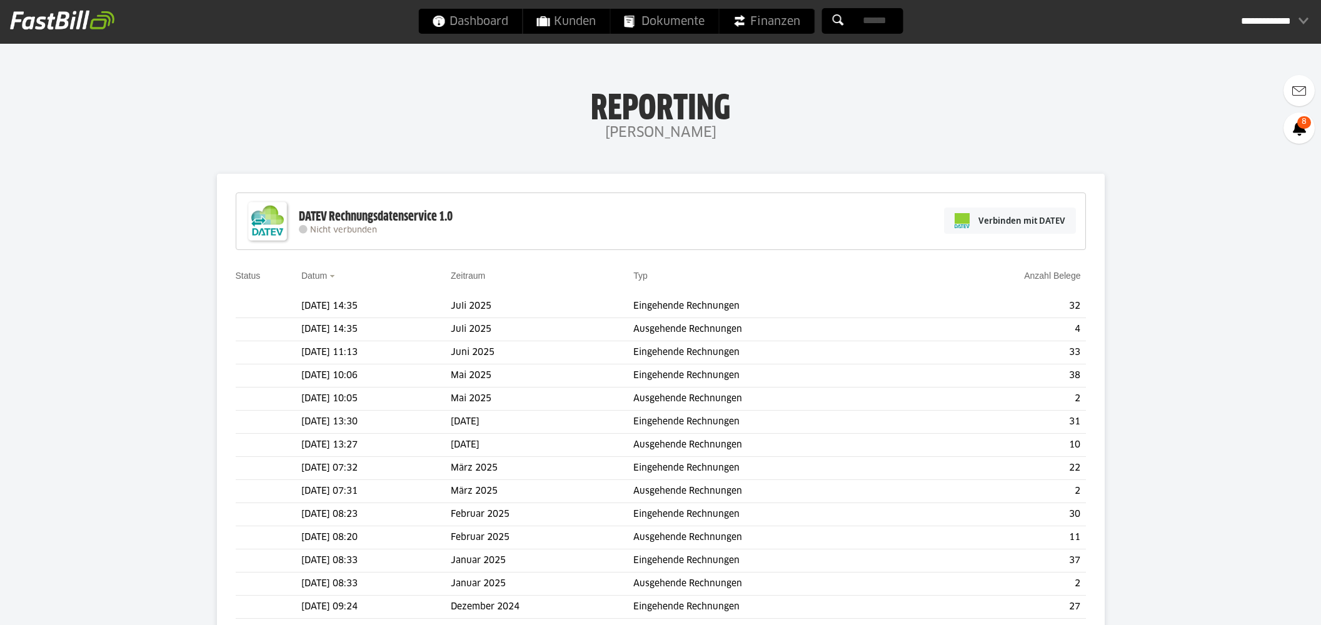 This screenshot has height=625, width=1321. Describe the element at coordinates (660, 104) in the screenshot. I see `h1: Reporting` at that location.